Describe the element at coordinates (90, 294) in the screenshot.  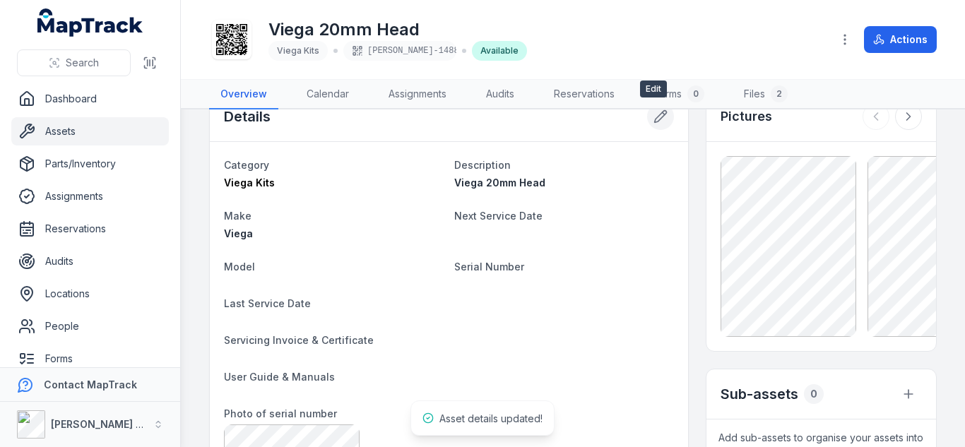
I see `a: Locations` at that location.